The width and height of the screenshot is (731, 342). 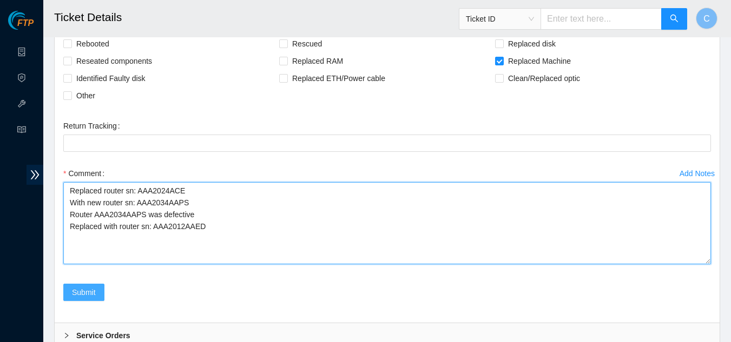 I want to click on input: Enter text here..., so click(x=601, y=19).